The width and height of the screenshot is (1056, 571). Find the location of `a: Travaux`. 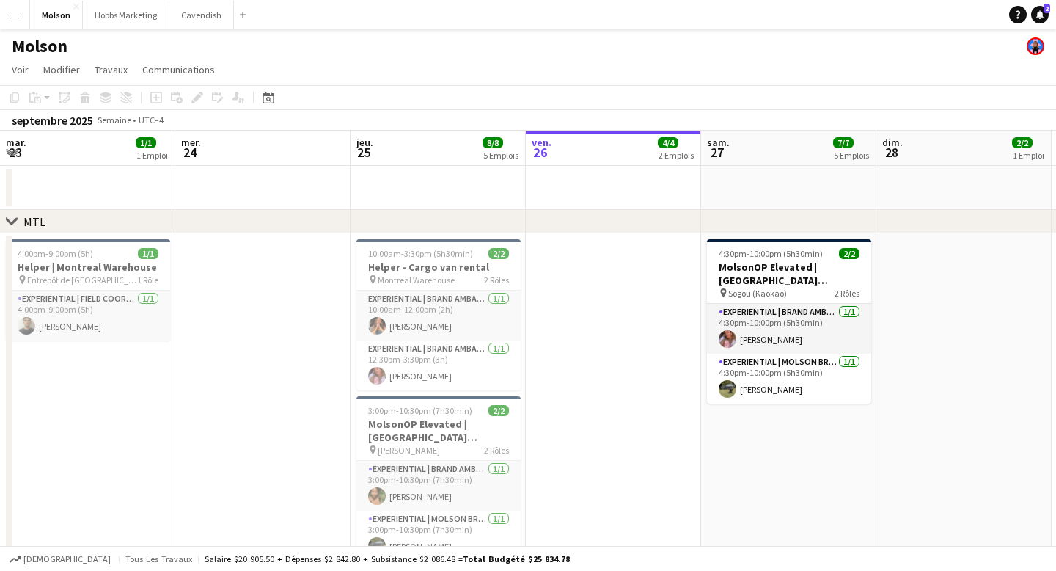

a: Travaux is located at coordinates (111, 70).